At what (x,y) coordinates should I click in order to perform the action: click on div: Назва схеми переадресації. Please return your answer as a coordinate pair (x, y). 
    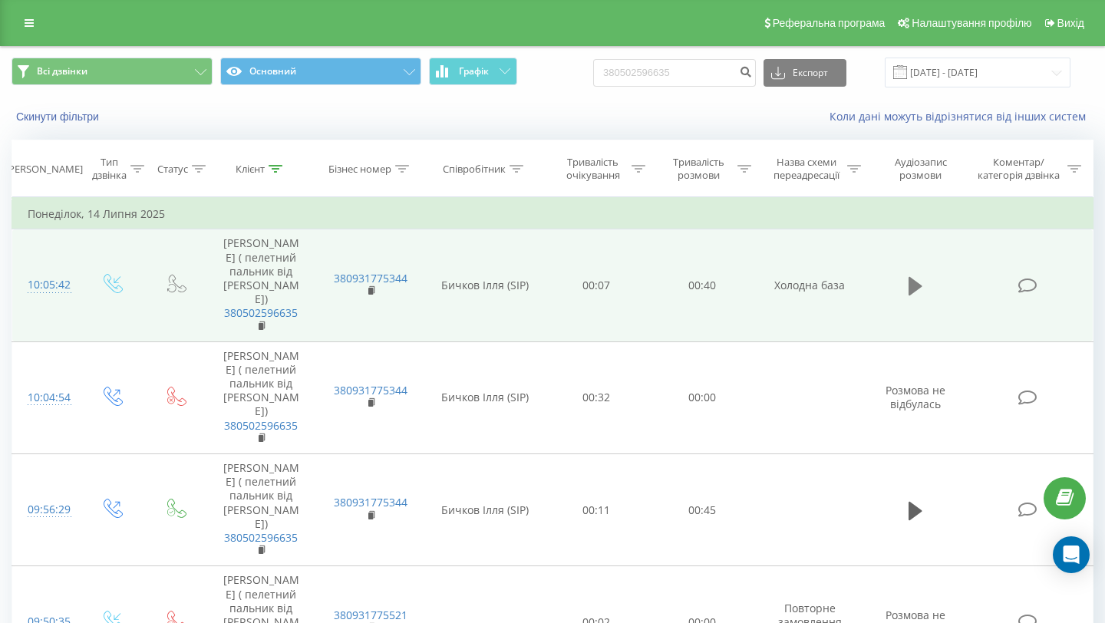
    Looking at the image, I should click on (806, 169).